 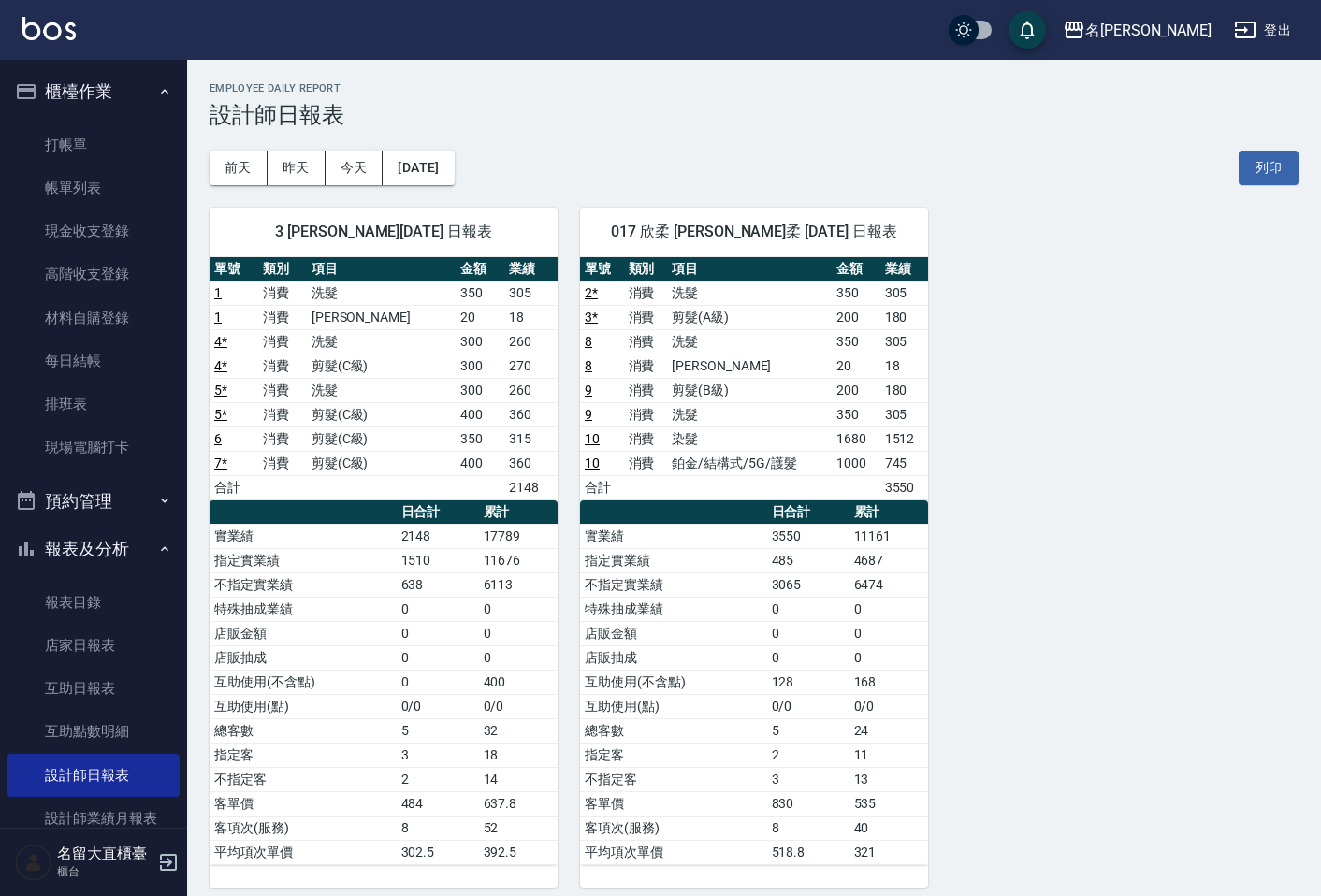 What do you see at coordinates (673, 755) in the screenshot?
I see `td: 指定客` at bounding box center [673, 755].